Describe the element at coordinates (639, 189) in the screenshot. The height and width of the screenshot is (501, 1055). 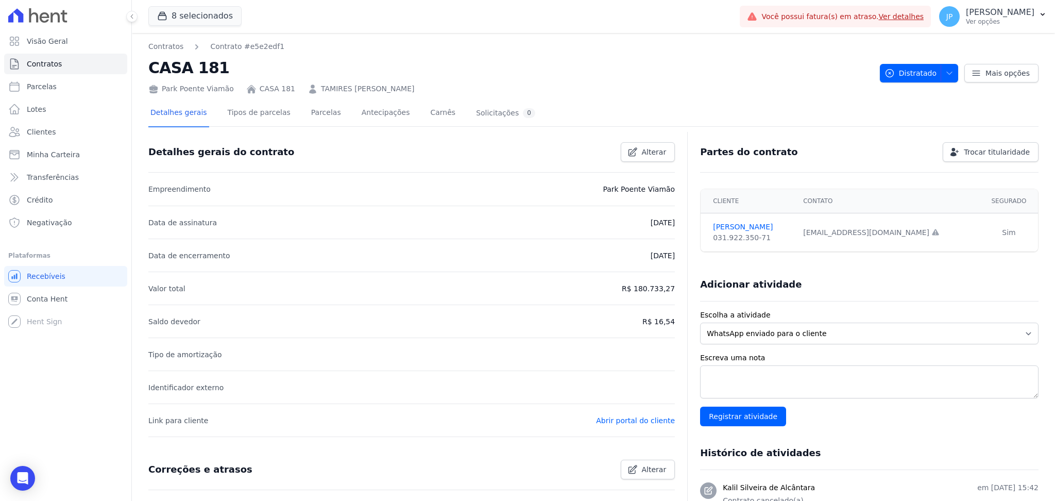
I see `p: Park Poente Viamão` at that location.